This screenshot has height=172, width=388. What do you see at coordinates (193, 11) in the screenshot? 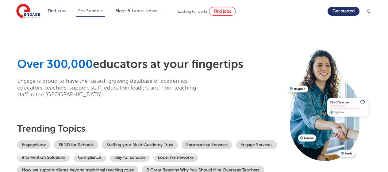
I see `span: Looking for work?` at bounding box center [193, 11].